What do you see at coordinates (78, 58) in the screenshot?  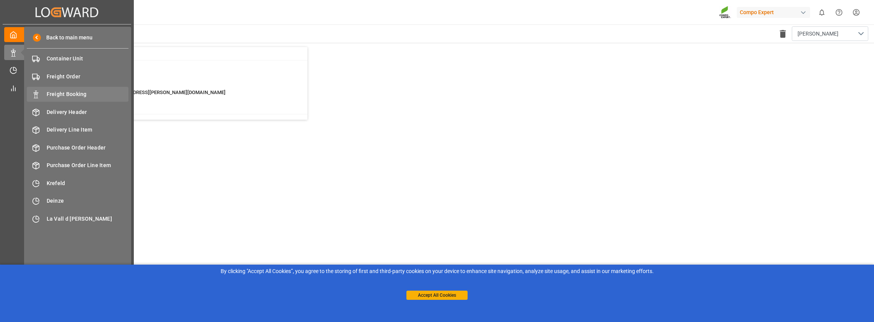 I see `a: Container Unit` at bounding box center [78, 58].